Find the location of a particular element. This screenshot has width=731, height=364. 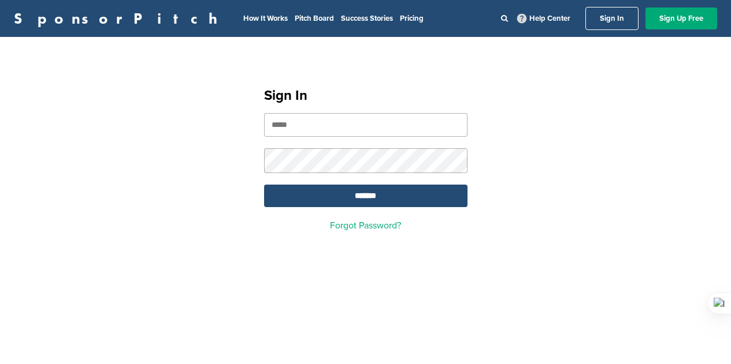

a: How It Works is located at coordinates (265, 18).